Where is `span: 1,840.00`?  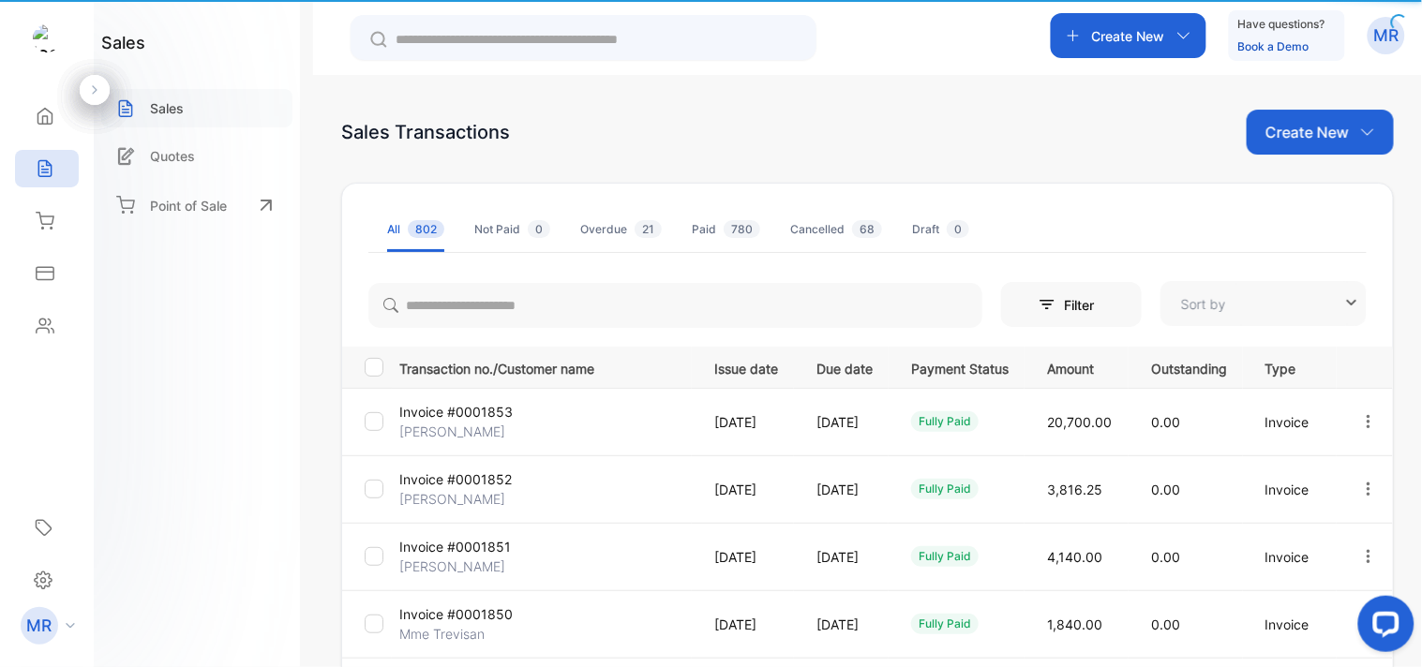 span: 1,840.00 is located at coordinates (1074, 624).